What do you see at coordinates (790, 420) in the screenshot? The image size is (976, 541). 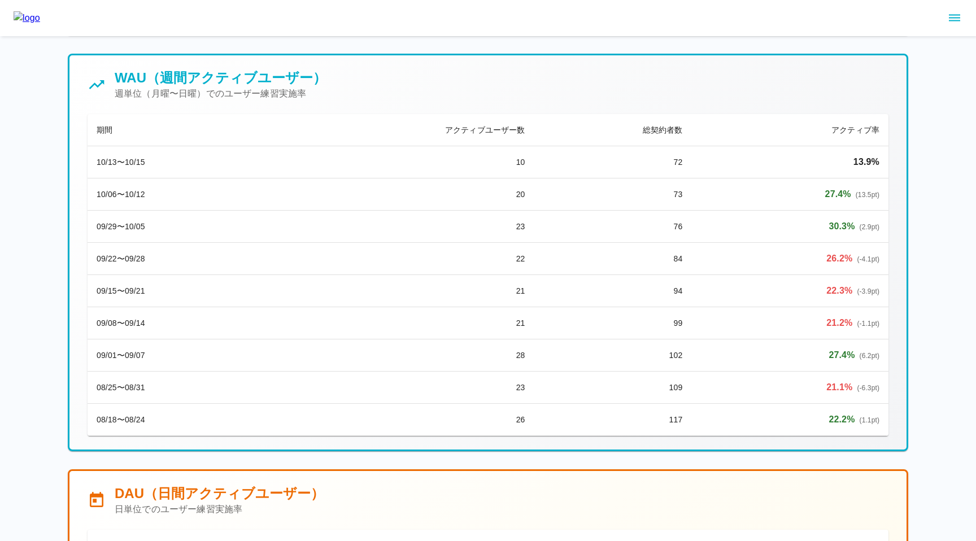 I see `p: 前回比: 1.1%ポイント` at bounding box center [790, 420].